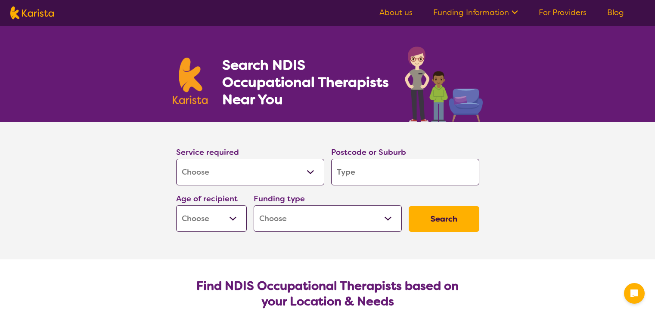 The width and height of the screenshot is (655, 314). I want to click on input: Type, so click(405, 172).